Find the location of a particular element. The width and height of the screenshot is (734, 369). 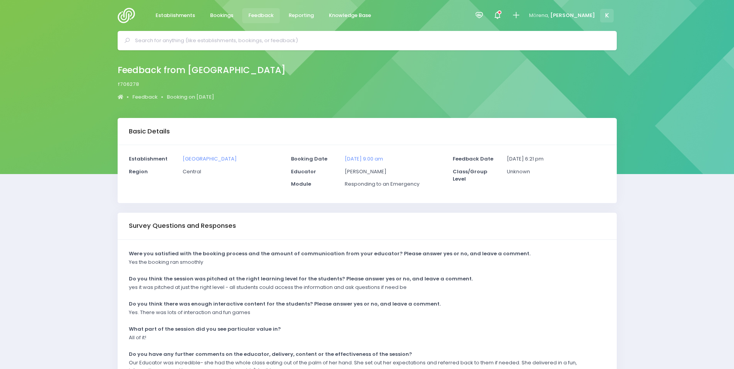

a: Knowledge Base is located at coordinates (350, 15).